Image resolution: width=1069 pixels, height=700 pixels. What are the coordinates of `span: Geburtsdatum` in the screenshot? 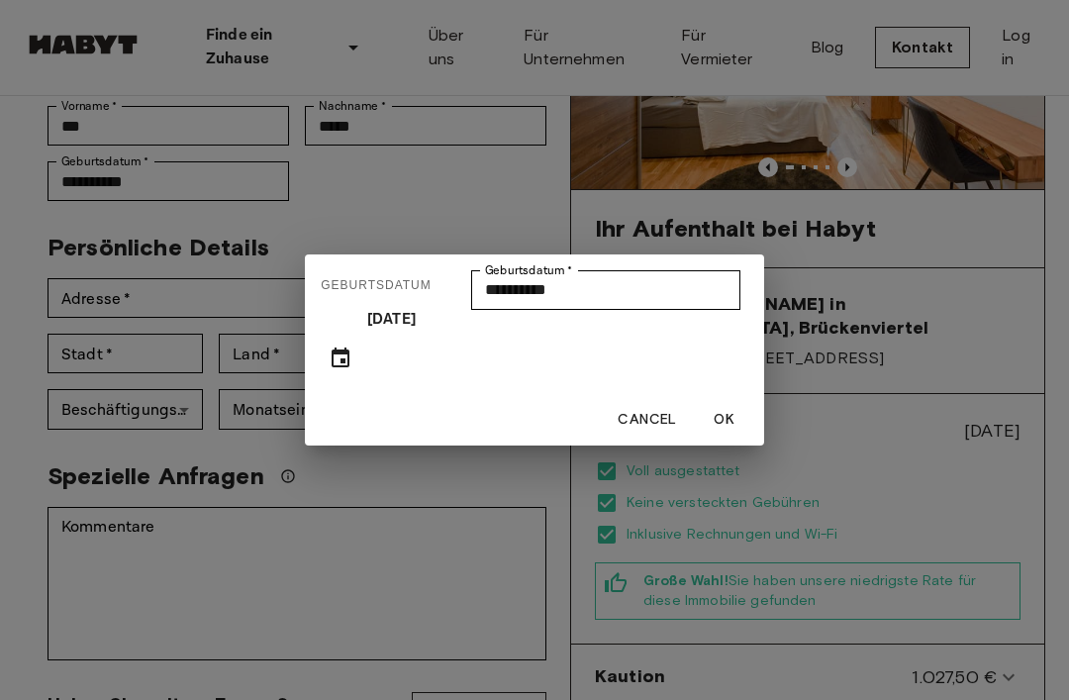 It's located at (376, 286).